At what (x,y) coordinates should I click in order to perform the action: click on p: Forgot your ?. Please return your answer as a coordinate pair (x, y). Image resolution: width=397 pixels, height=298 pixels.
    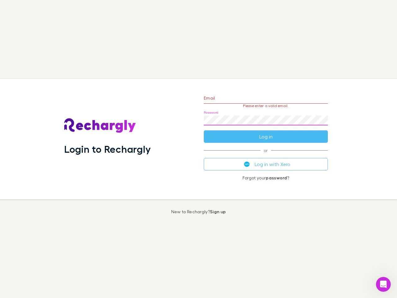
    Looking at the image, I should click on (266, 178).